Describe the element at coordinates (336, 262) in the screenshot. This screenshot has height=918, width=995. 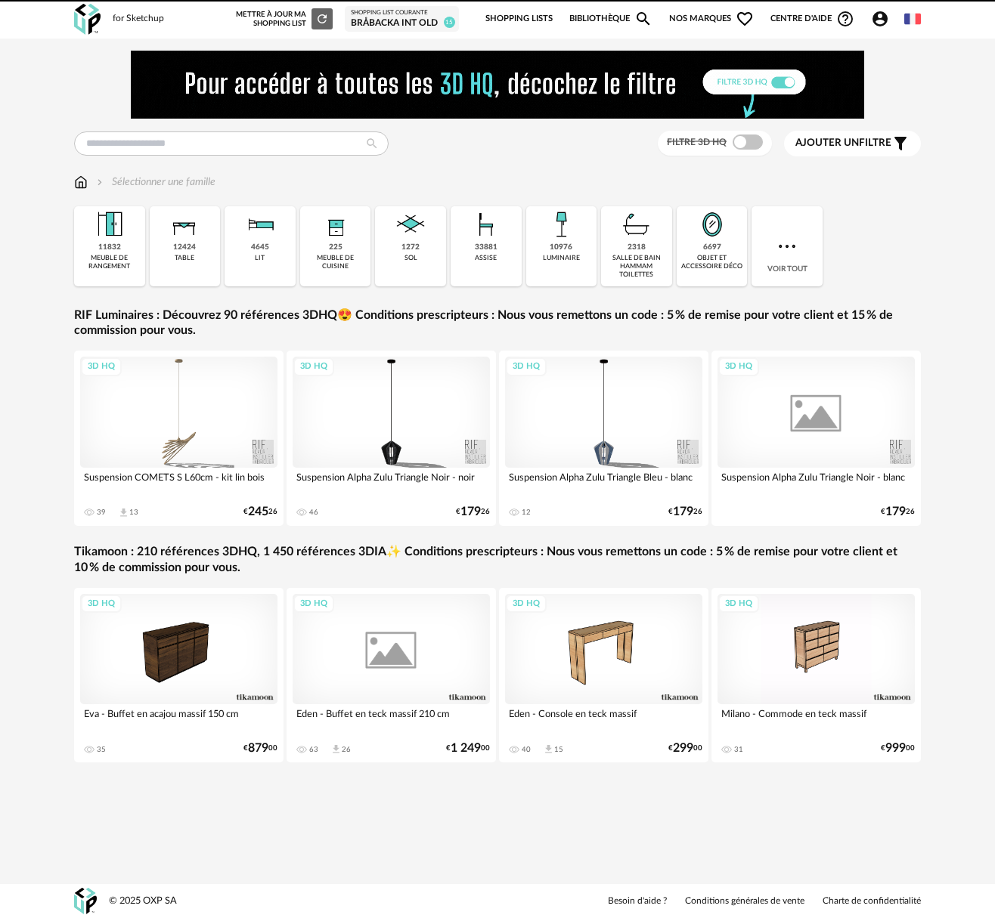
I see `div: meuble de cuisine` at that location.